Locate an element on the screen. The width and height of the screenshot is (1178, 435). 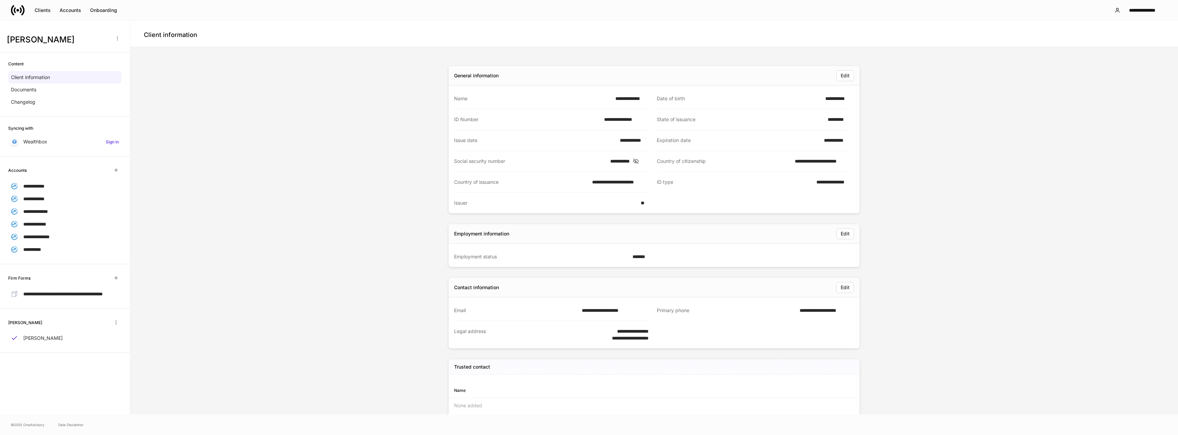
a: WealthboxSign in is located at coordinates (65, 142).